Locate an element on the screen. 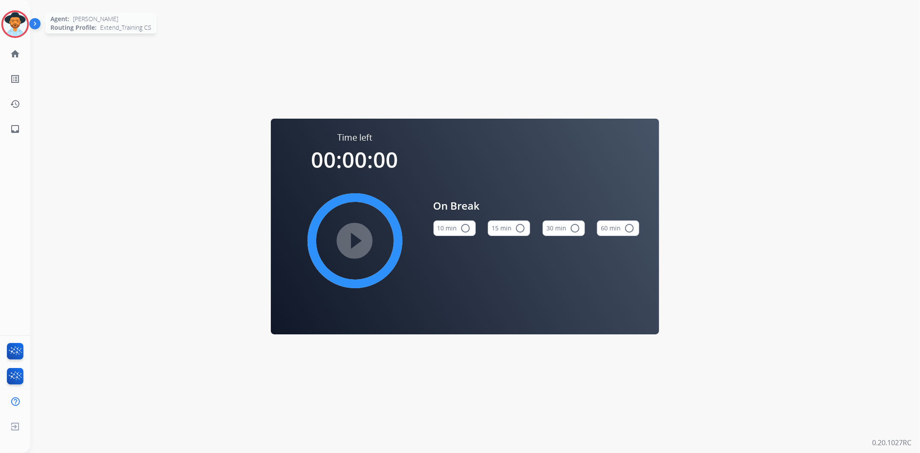 Image resolution: width=920 pixels, height=453 pixels. mat-icon: inbox is located at coordinates (15, 129).